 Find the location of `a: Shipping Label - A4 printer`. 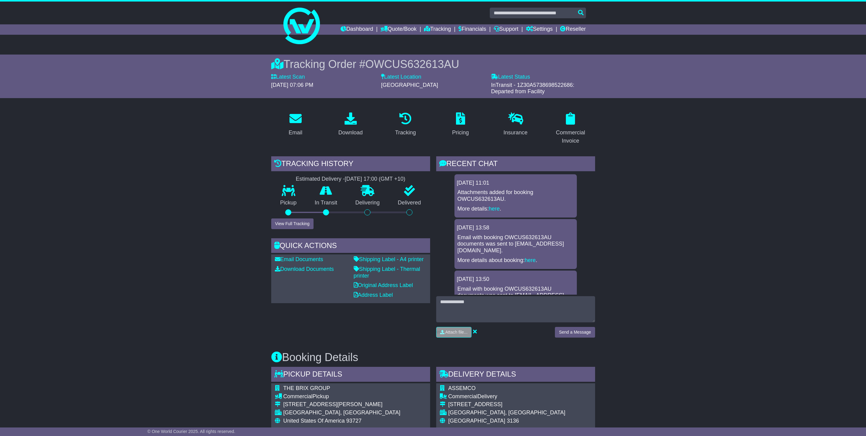

a: Shipping Label - A4 printer is located at coordinates (389, 259).